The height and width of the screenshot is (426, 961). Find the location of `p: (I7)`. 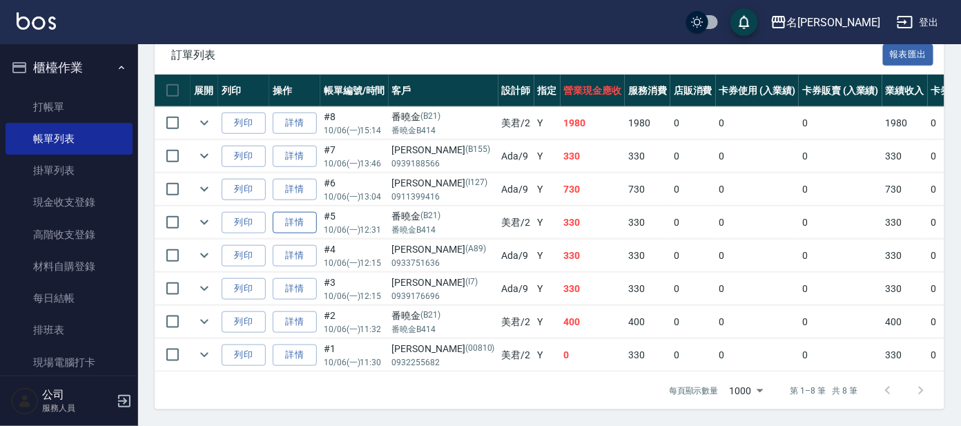

p: (I7) is located at coordinates (472, 282).